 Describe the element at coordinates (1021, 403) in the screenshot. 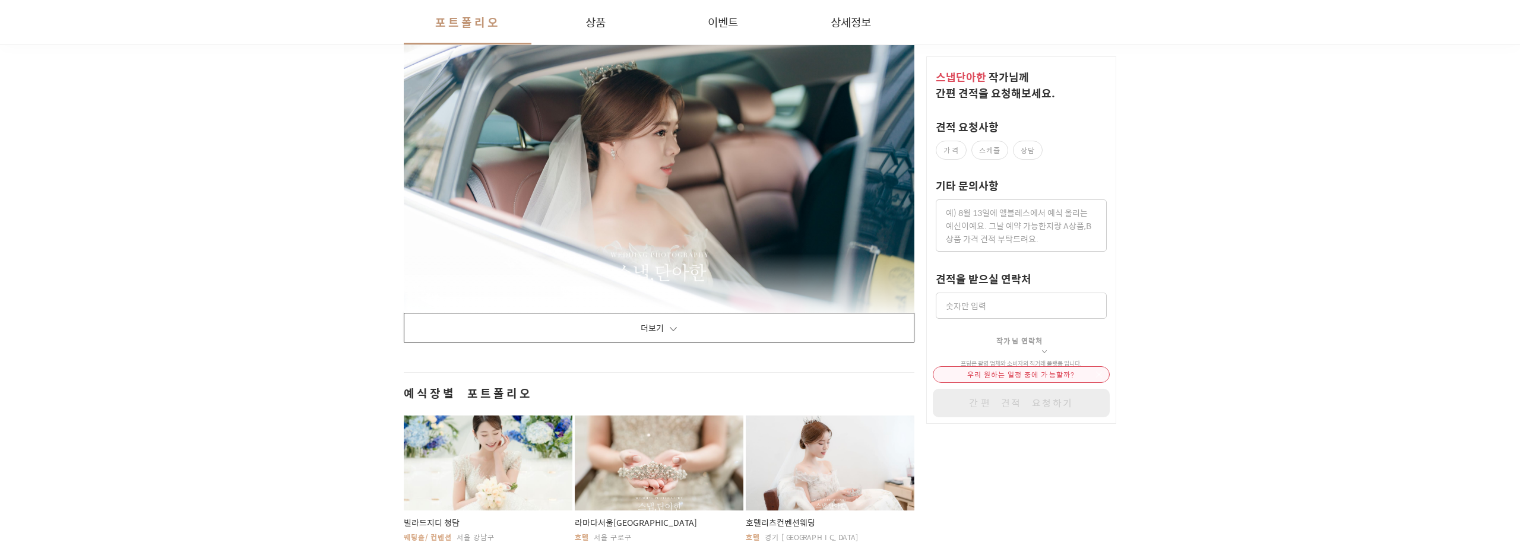

I see `button: 간편 견적 요청하기` at that location.